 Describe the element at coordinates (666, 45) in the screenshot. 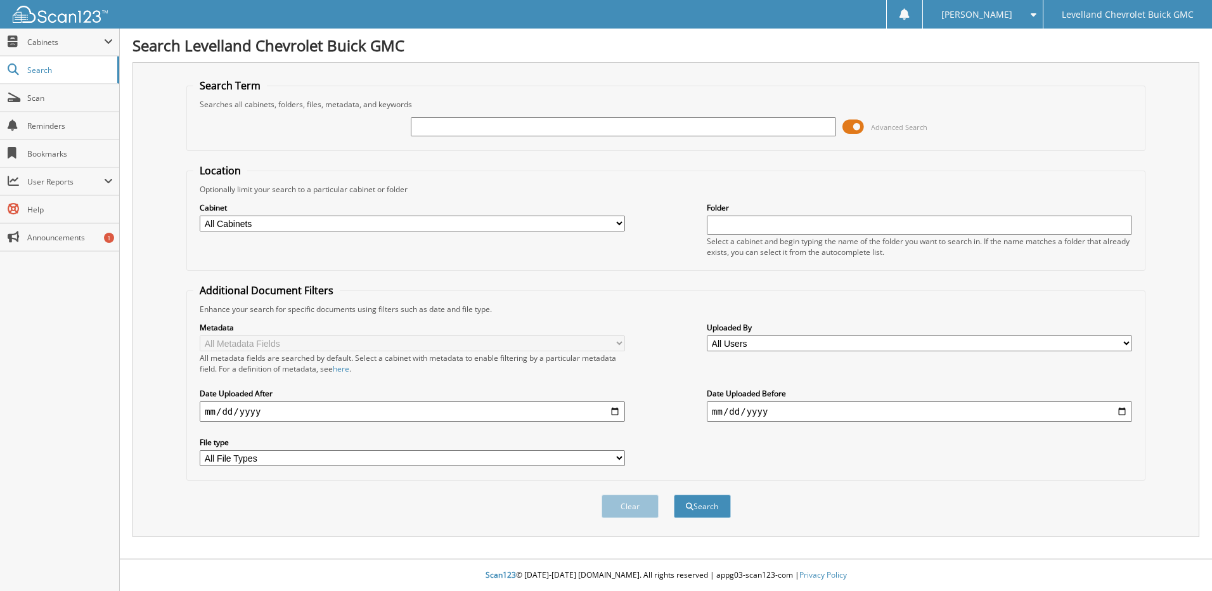

I see `h1: Search Levelland Chevrolet Buick GMC` at that location.